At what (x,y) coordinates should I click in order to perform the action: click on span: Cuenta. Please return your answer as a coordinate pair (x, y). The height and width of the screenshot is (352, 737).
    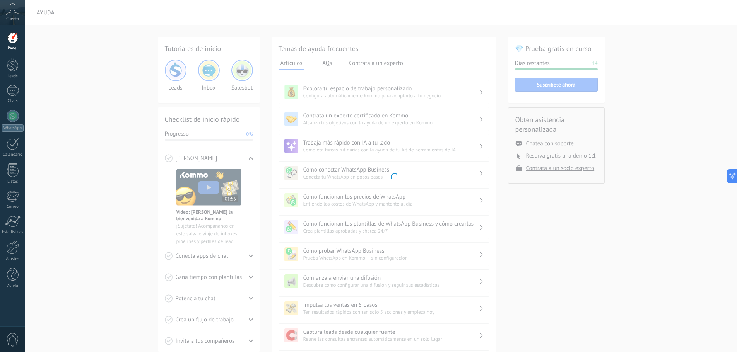
    Looking at the image, I should click on (12, 19).